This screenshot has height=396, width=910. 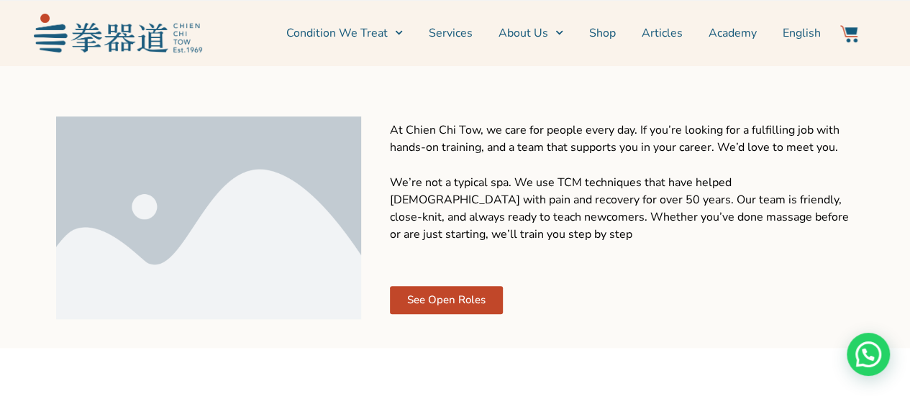 I want to click on span: English, so click(x=801, y=33).